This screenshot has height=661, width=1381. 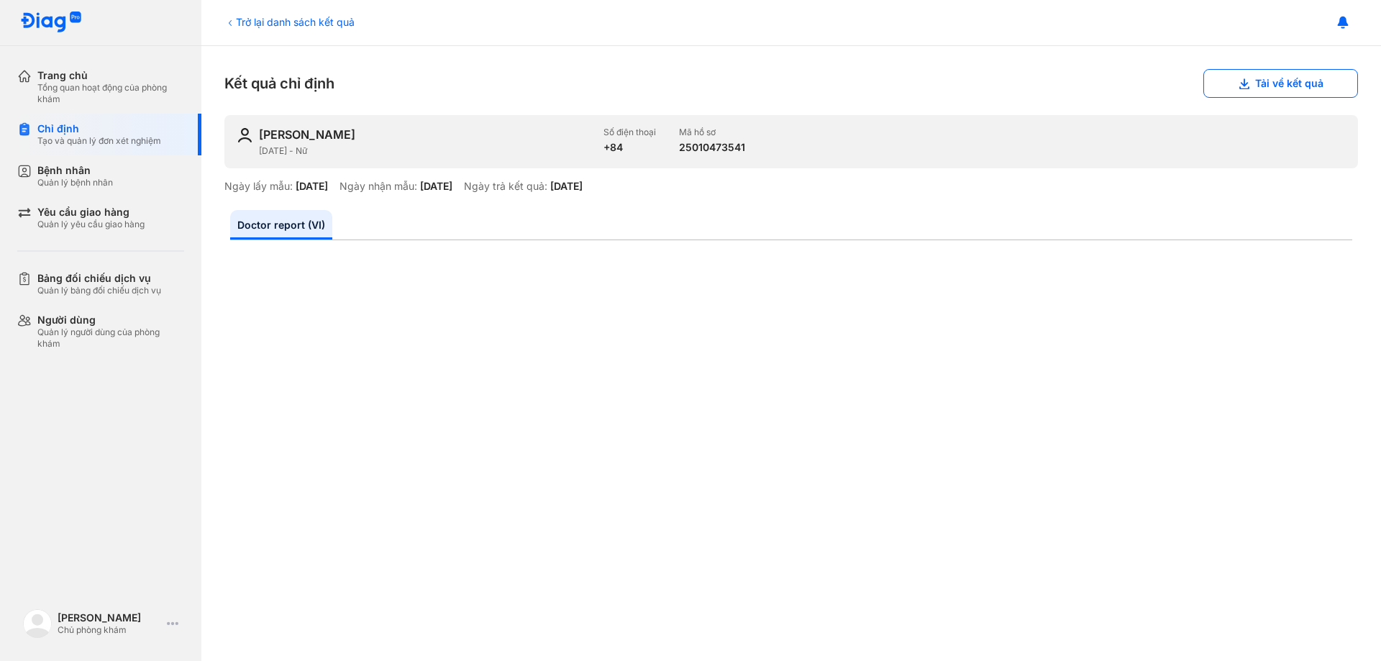 I want to click on div: Tổng quan hoạt động của phòng khám, so click(x=111, y=93).